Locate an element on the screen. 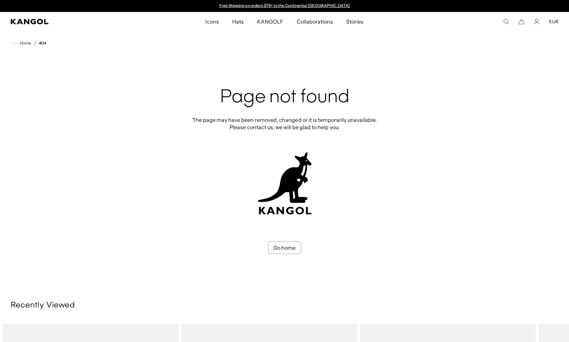 The image size is (569, 342). a: KANGOLF is located at coordinates (270, 22).